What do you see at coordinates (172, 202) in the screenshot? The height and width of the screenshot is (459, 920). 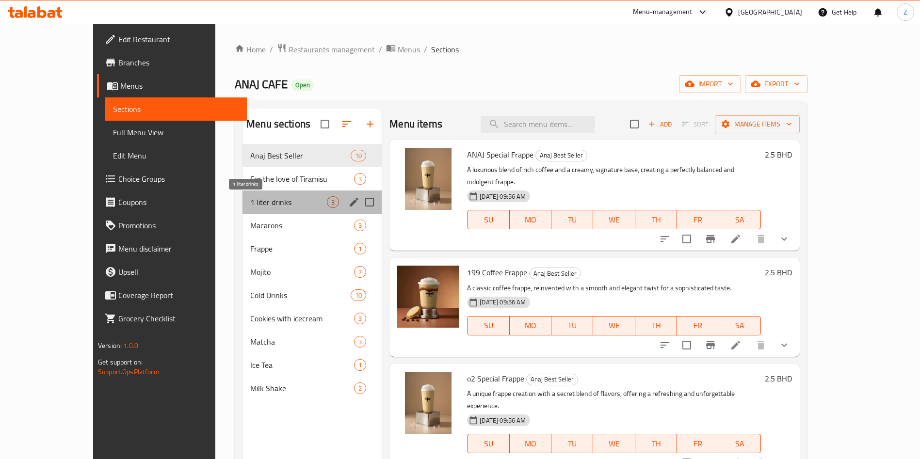 I see `a: Coupons` at bounding box center [172, 202].